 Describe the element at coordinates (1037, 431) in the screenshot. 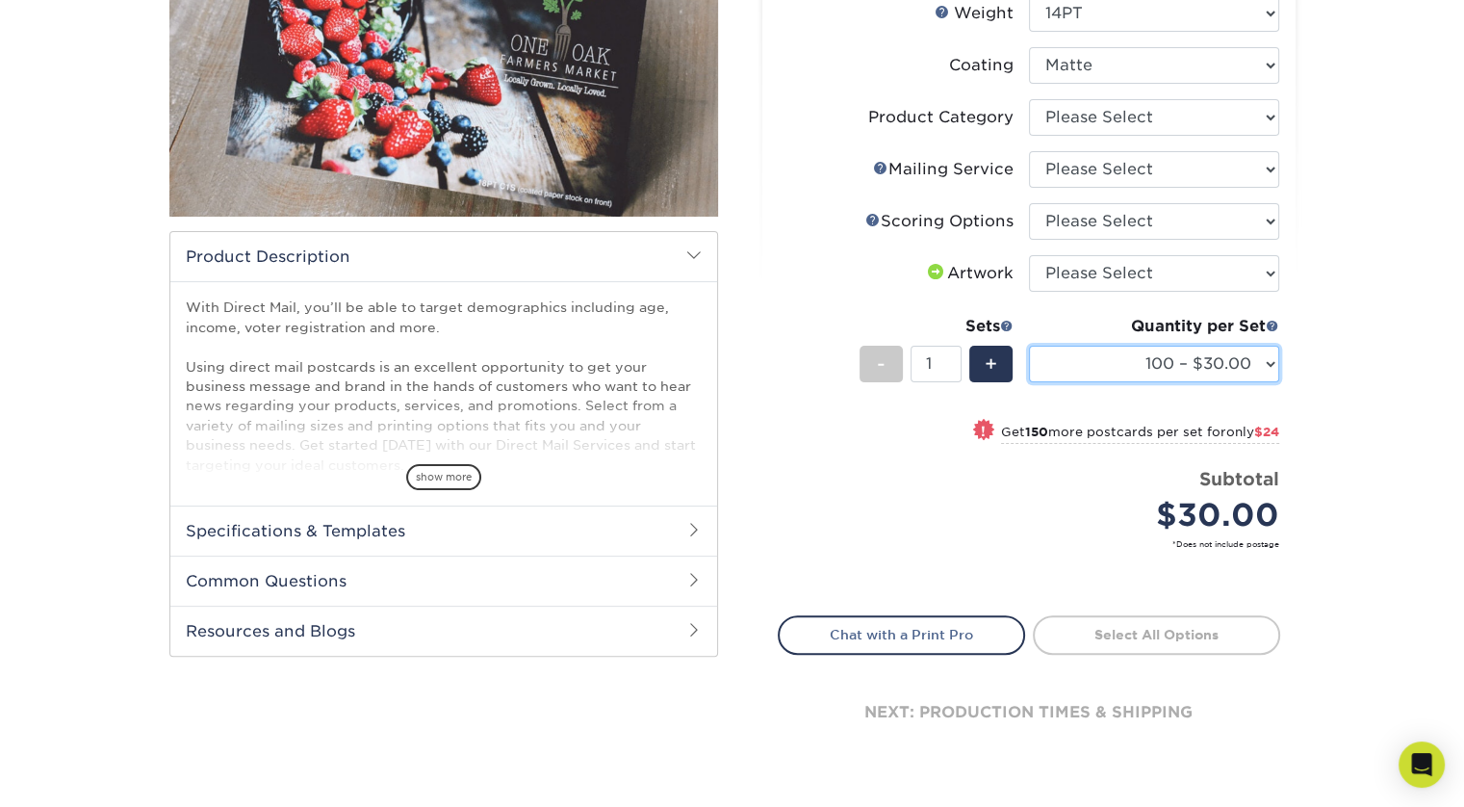

I see `strong: 150` at that location.